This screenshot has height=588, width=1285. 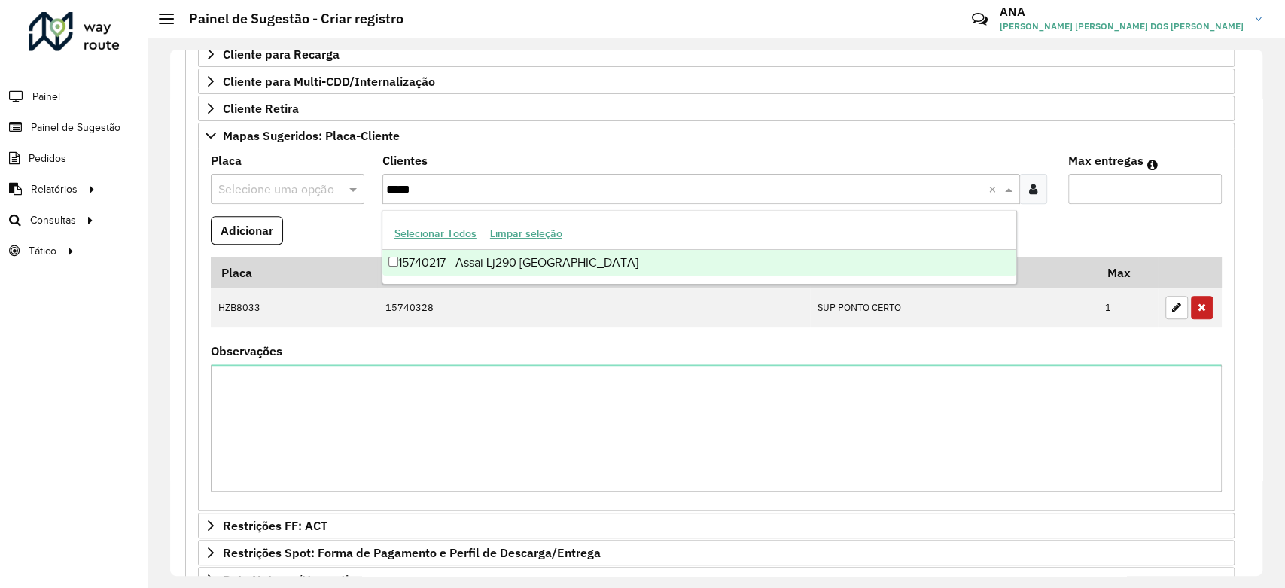 I want to click on span: Cliente para Recarga, so click(x=281, y=54).